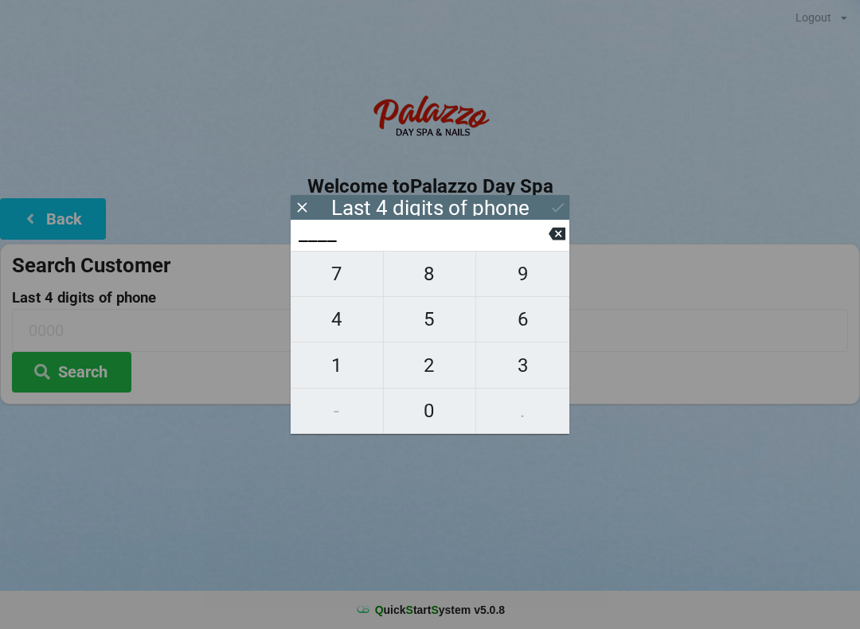 This screenshot has height=629, width=860. Describe the element at coordinates (522, 365) in the screenshot. I see `button: 3` at that location.